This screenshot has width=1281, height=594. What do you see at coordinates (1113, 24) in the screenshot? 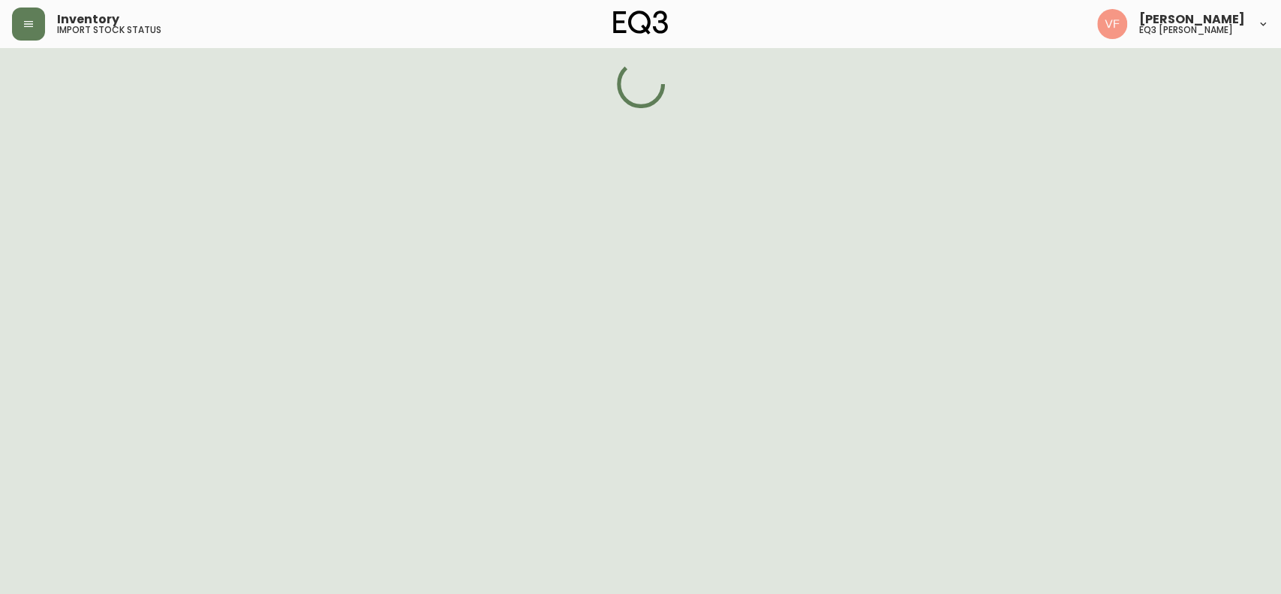
I see `img: 83954825a82370567d732cff99fea37d` at bounding box center [1113, 24].